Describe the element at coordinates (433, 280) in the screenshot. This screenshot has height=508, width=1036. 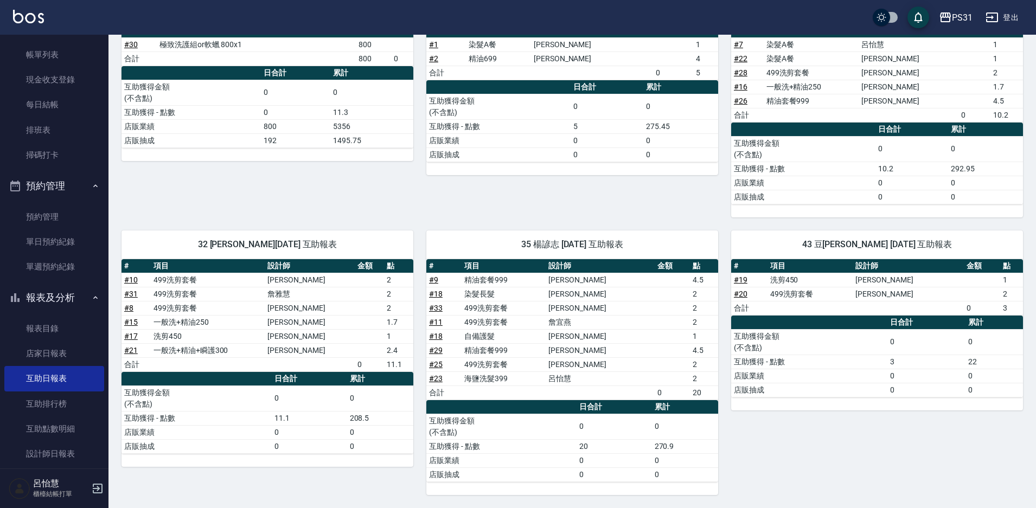
I see `a: #9` at that location.